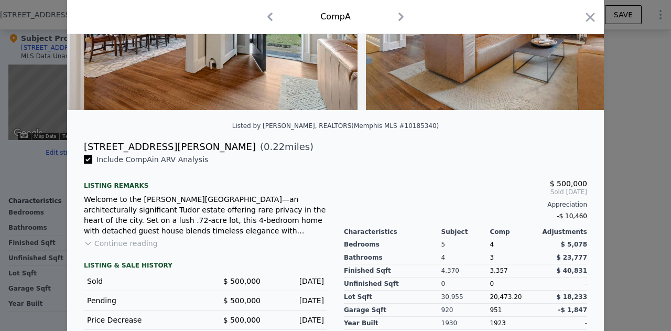 This screenshot has height=331, width=671. I want to click on div: 30,955, so click(465, 297).